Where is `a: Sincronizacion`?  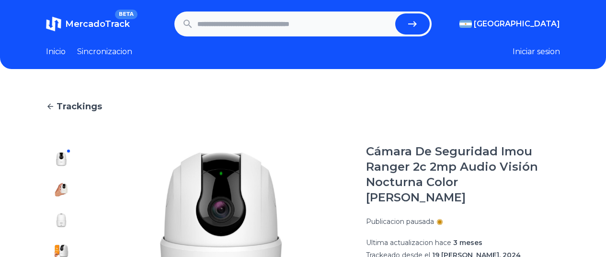 a: Sincronizacion is located at coordinates (104, 52).